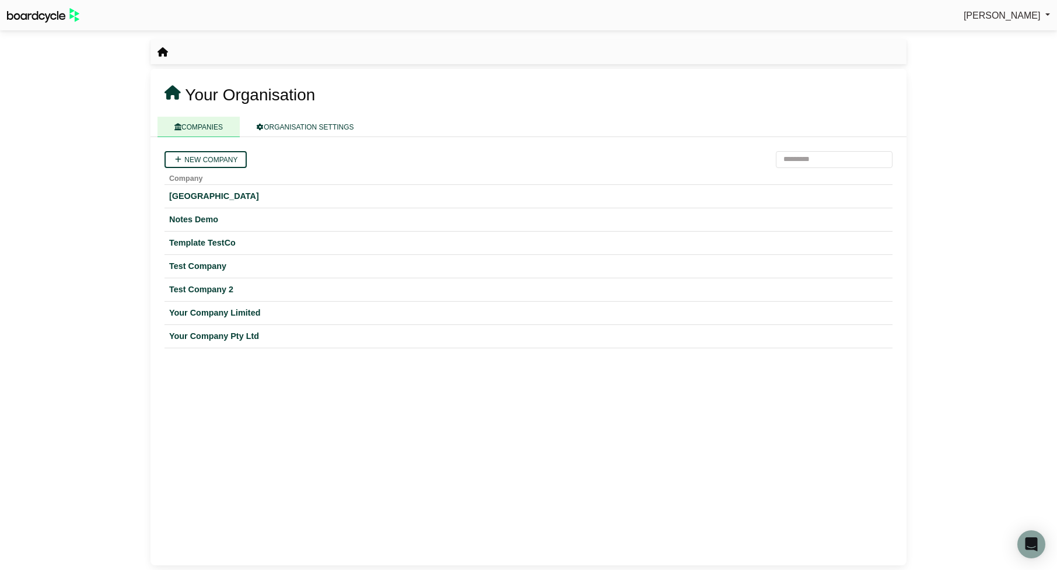 Image resolution: width=1057 pixels, height=570 pixels. Describe the element at coordinates (529, 266) in the screenshot. I see `a: Test Company` at that location.